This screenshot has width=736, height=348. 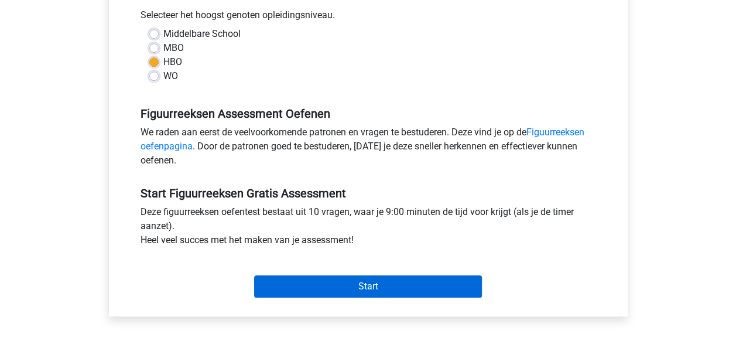 What do you see at coordinates (173, 62) in the screenshot?
I see `label: HBO` at bounding box center [173, 62].